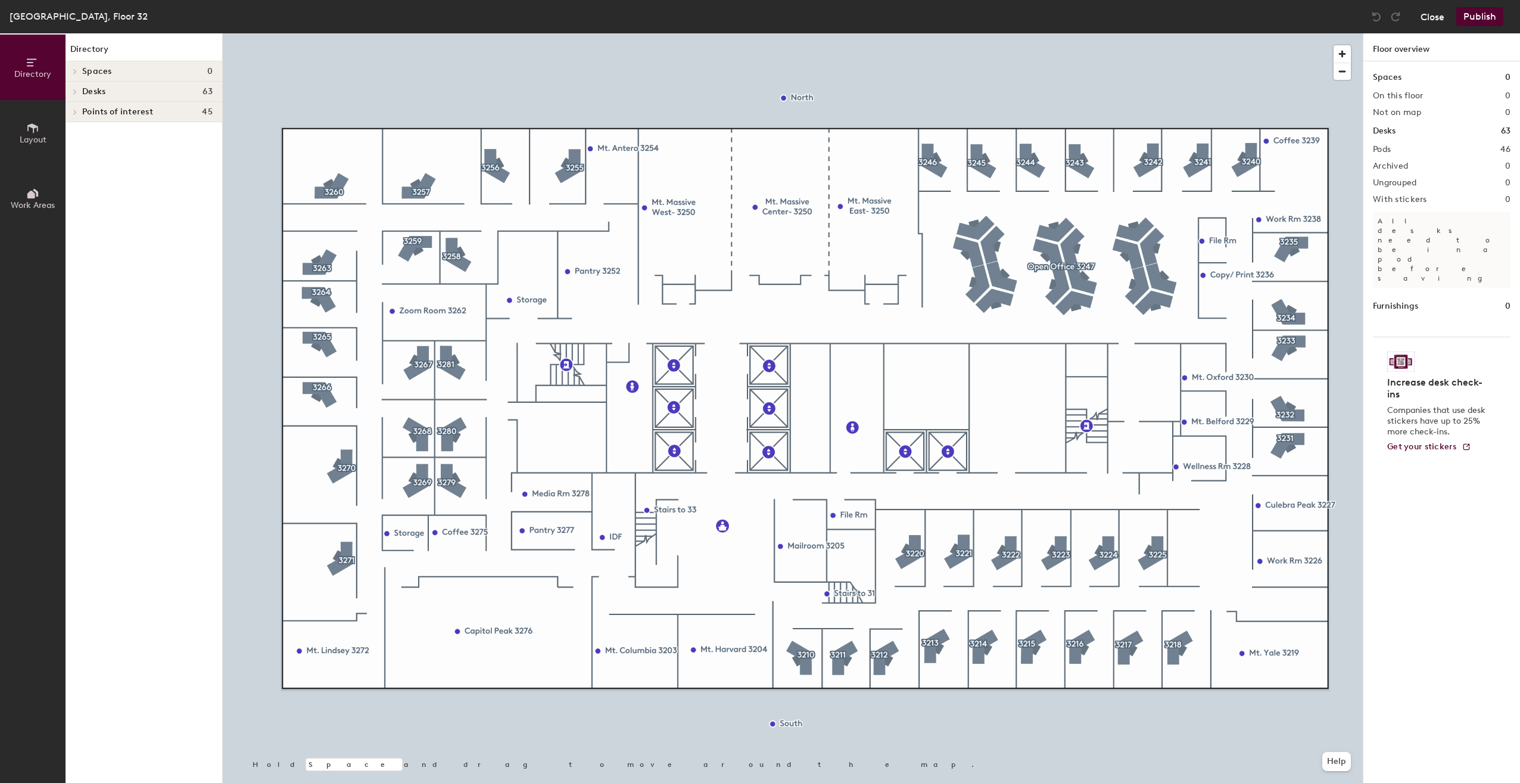 The width and height of the screenshot is (1520, 783). I want to click on span: Work Areas, so click(33, 205).